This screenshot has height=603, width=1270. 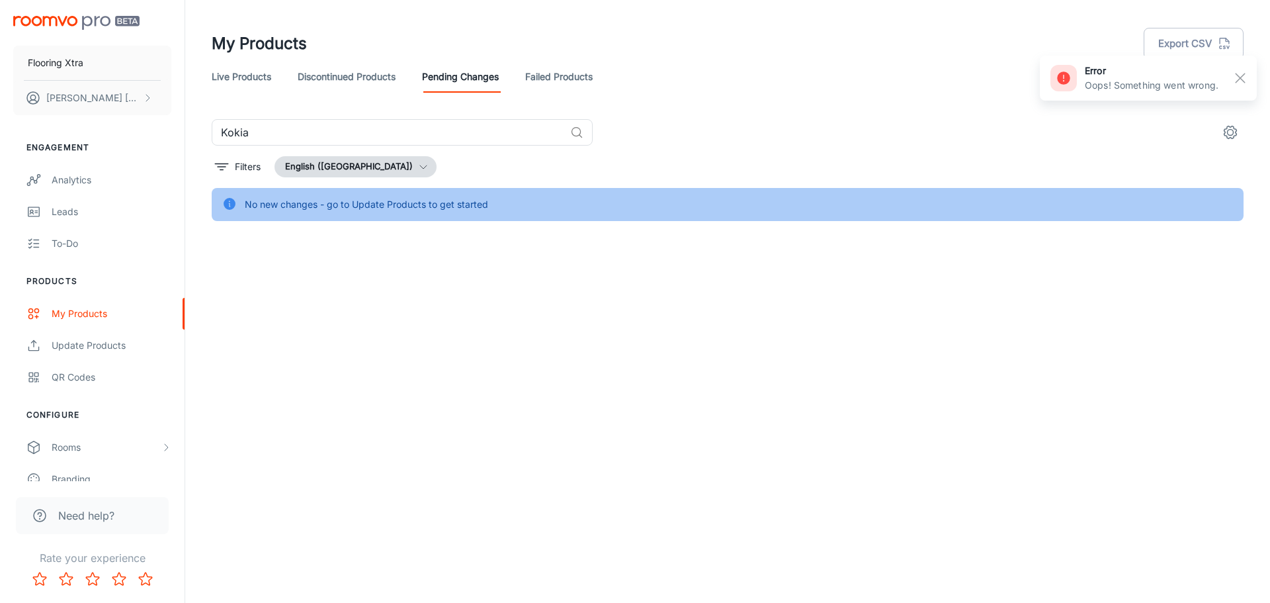 What do you see at coordinates (1152, 71) in the screenshot?
I see `h6: error` at bounding box center [1152, 71].